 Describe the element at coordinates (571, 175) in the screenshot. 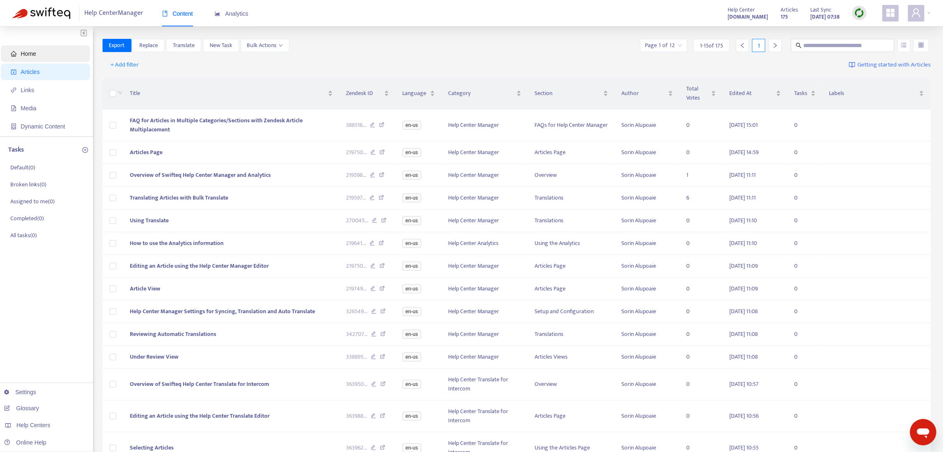

I see `td: Overview` at that location.